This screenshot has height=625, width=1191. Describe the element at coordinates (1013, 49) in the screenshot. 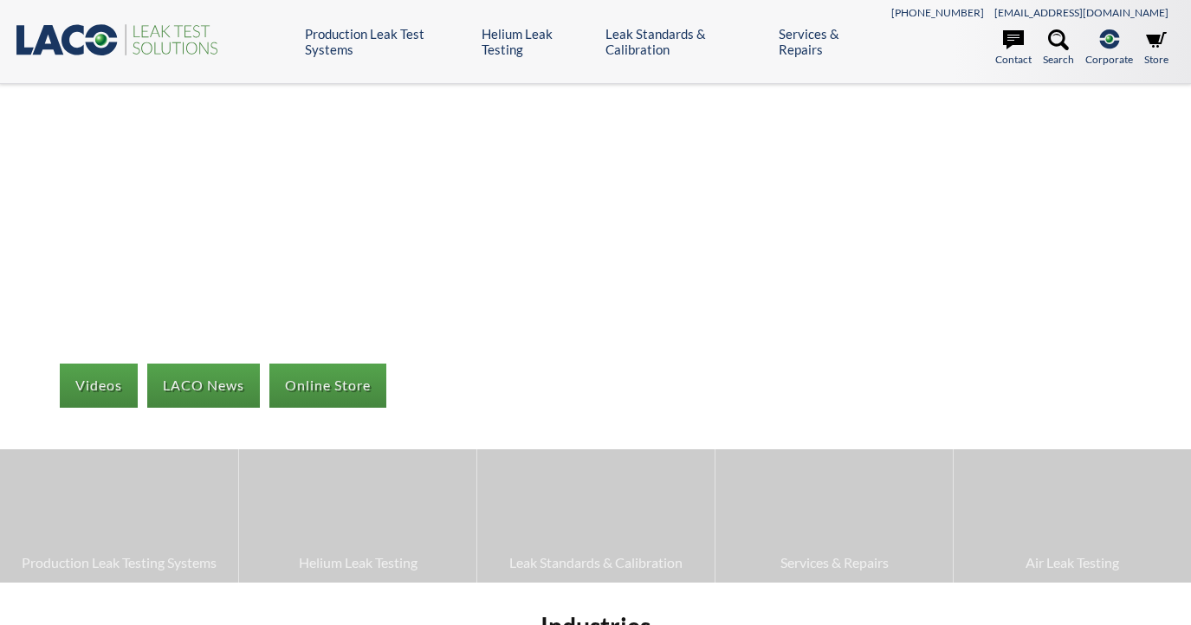

I see `a: Contact` at that location.